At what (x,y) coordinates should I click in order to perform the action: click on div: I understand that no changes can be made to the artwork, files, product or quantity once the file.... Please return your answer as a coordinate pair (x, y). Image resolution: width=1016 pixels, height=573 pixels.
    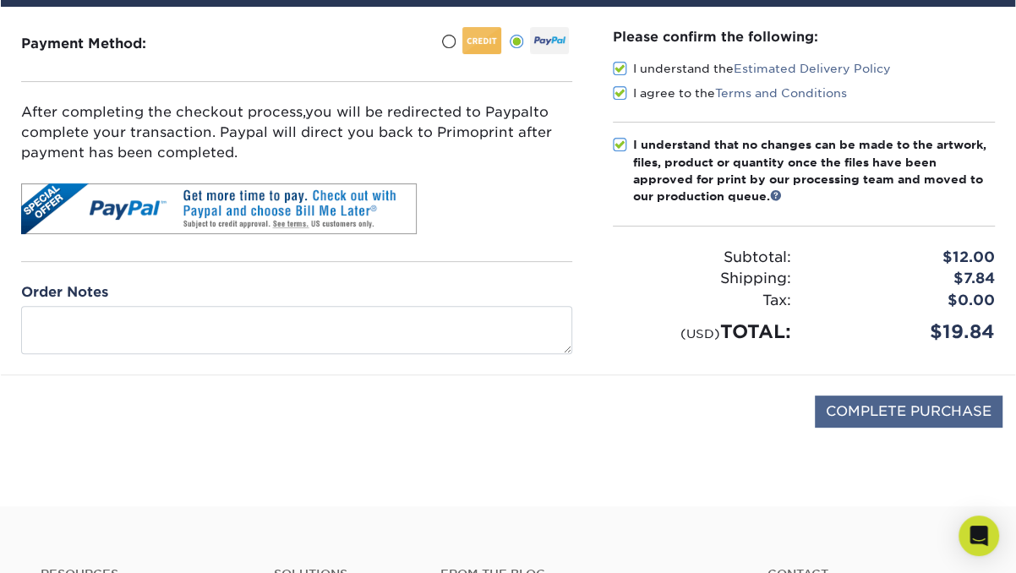
    Looking at the image, I should click on (814, 171).